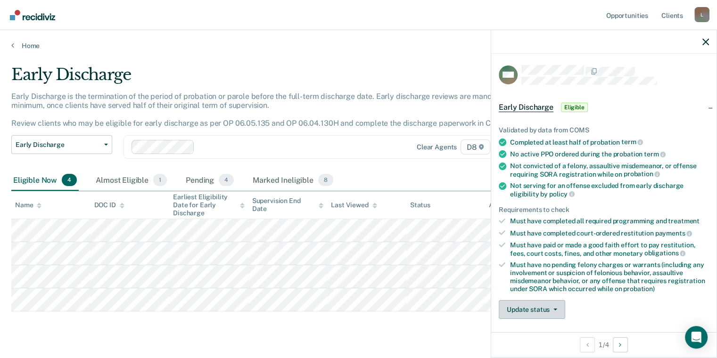  What do you see at coordinates (574, 108) in the screenshot?
I see `span: Eligible` at bounding box center [574, 108].